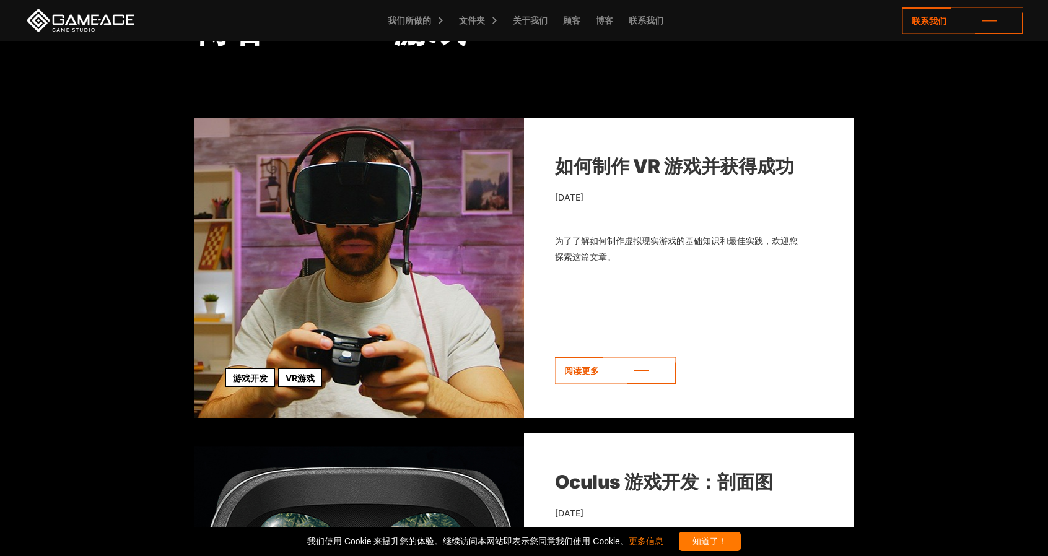 The width and height of the screenshot is (1048, 556). I want to click on font: VR游戏, so click(300, 378).